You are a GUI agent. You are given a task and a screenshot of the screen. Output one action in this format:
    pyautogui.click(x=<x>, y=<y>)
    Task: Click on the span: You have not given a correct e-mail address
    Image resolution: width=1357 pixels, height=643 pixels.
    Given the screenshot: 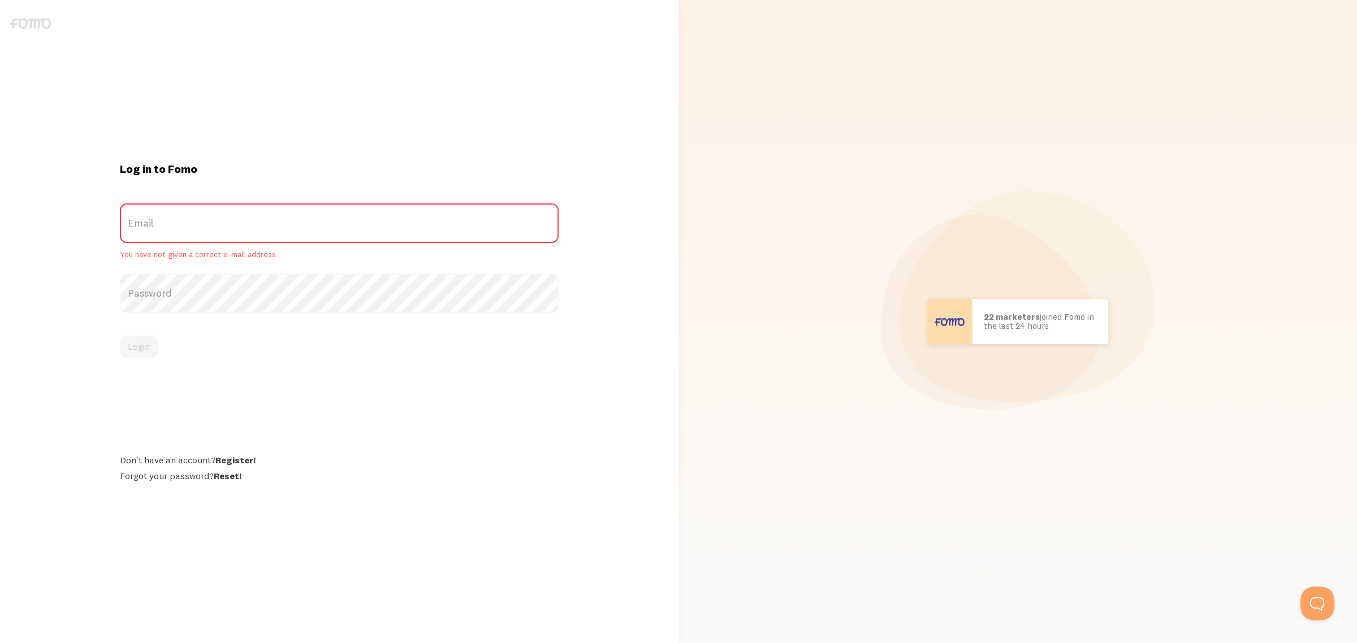 What is the action you would take?
    pyautogui.click(x=339, y=255)
    